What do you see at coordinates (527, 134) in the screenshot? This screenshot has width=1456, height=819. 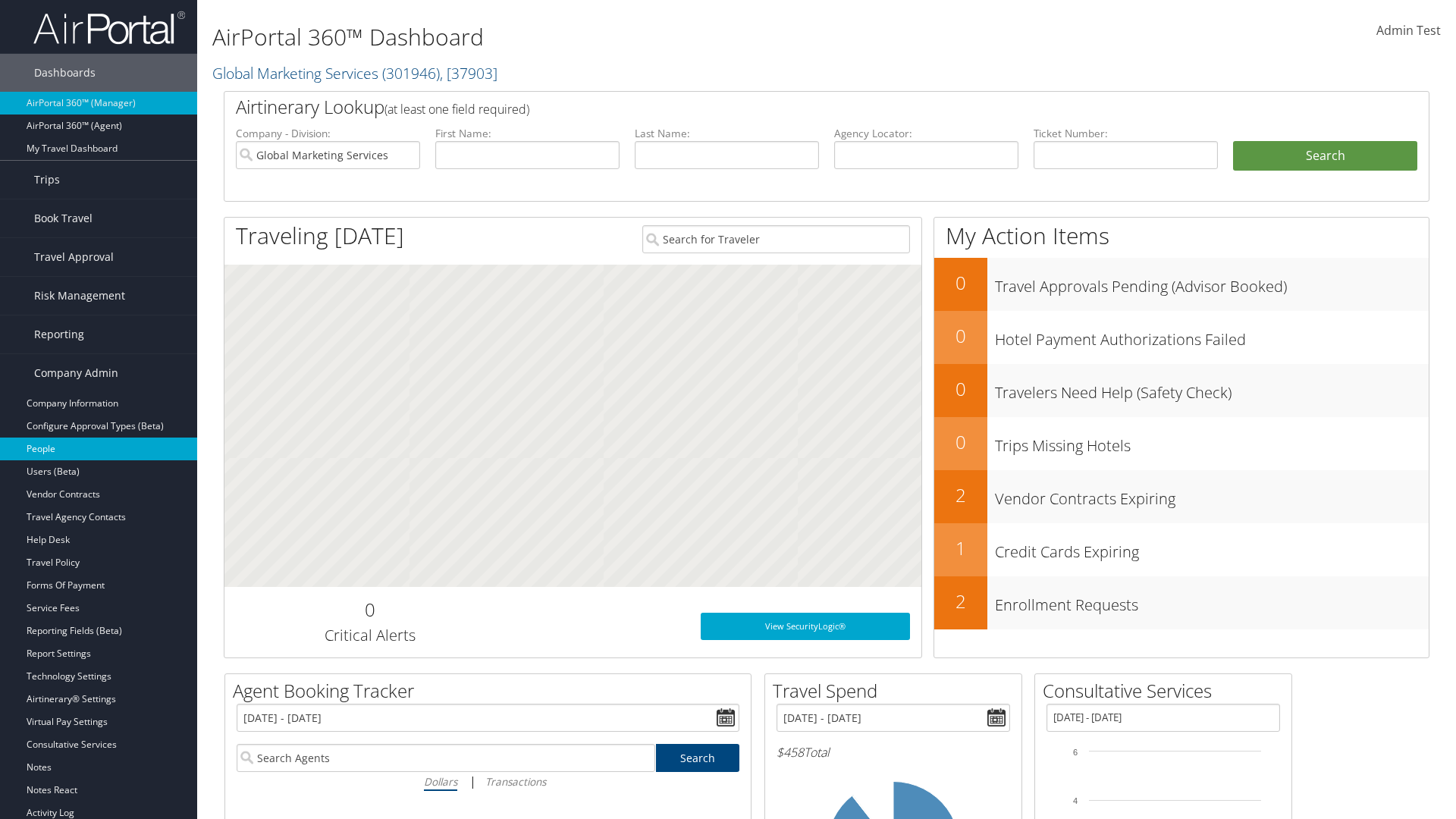 I see `label: First Name:` at bounding box center [527, 134].